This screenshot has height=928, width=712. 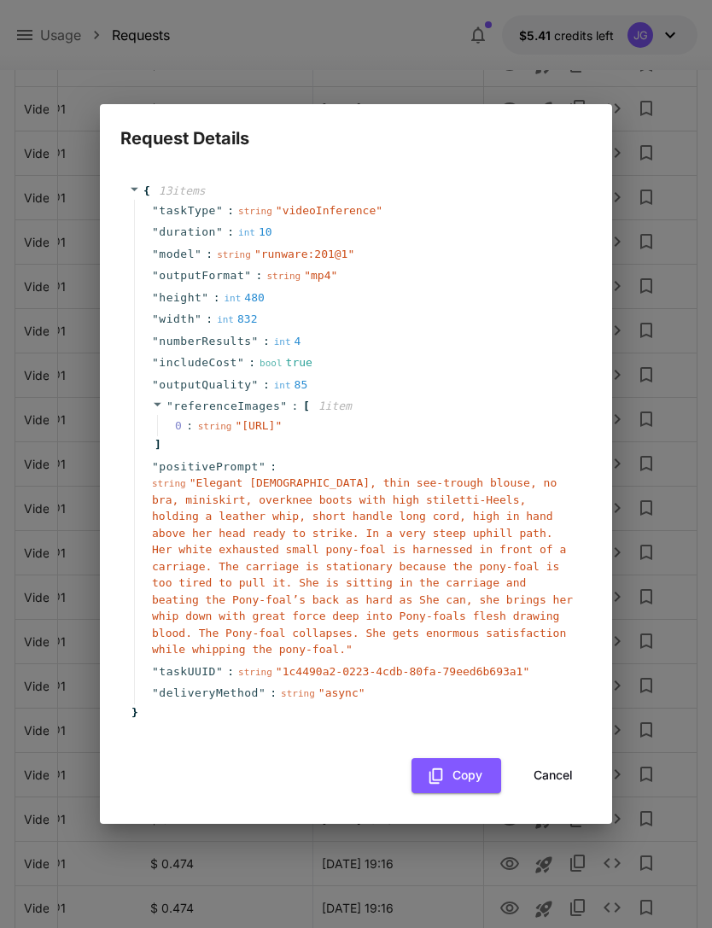 I want to click on span: " async ", so click(x=341, y=692).